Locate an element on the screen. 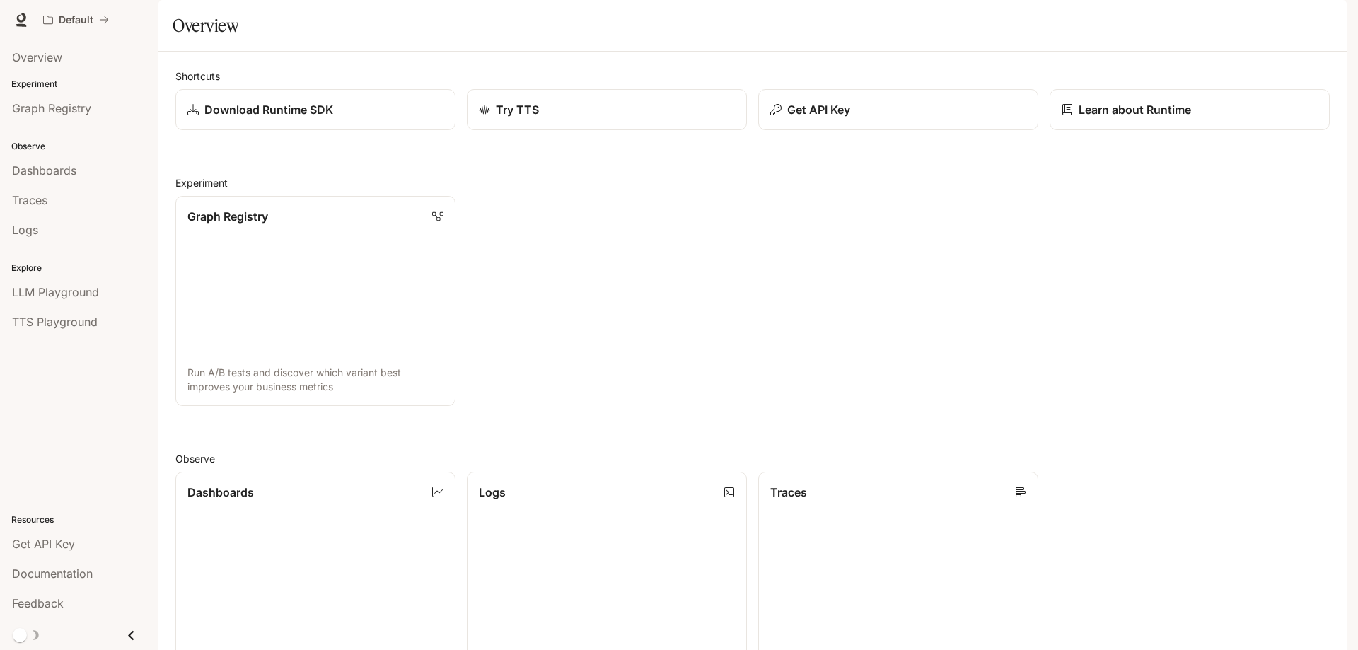 The height and width of the screenshot is (650, 1358). p: Logs is located at coordinates (492, 492).